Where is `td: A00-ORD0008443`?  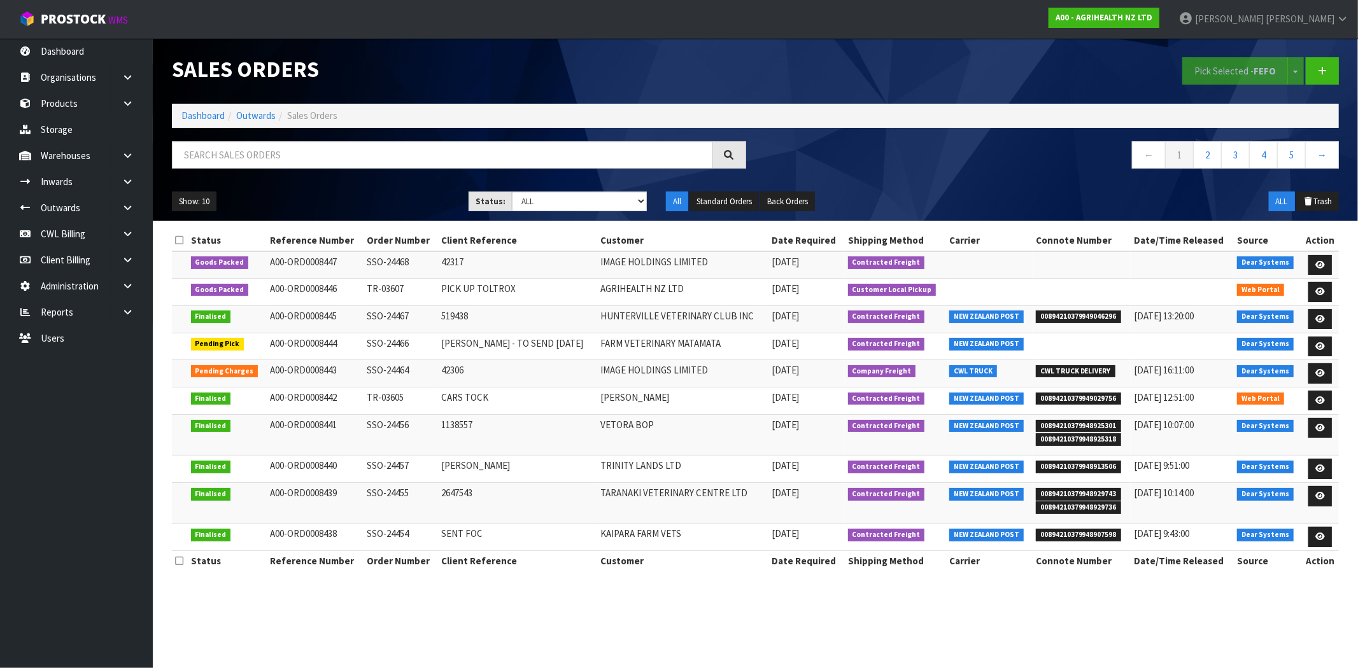
td: A00-ORD0008443 is located at coordinates (315, 374).